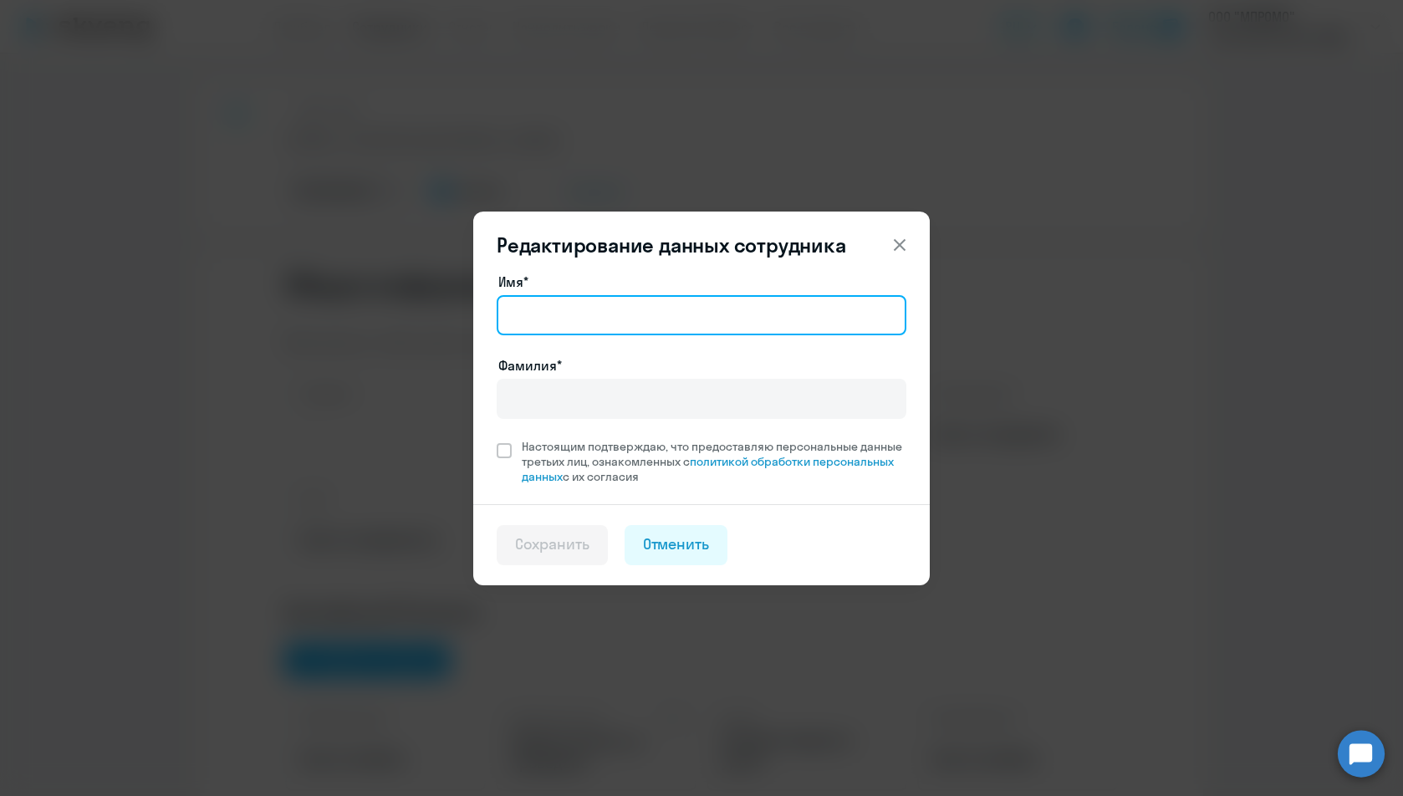  I want to click on div: Отменить, so click(676, 544).